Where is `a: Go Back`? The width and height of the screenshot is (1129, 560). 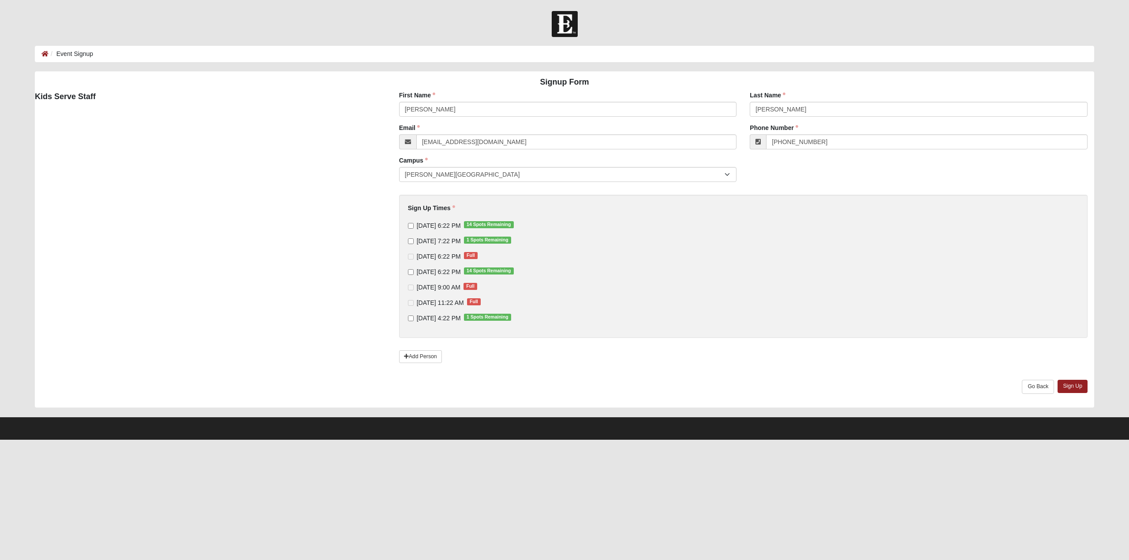 a: Go Back is located at coordinates (1037, 387).